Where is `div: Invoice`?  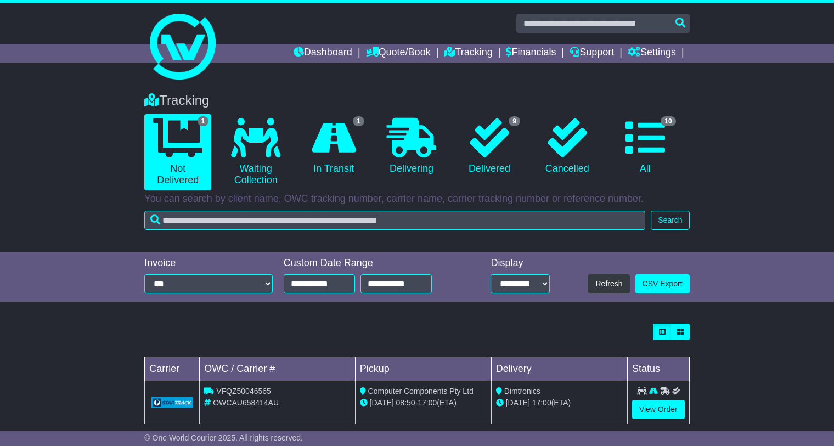
div: Invoice is located at coordinates (208, 263).